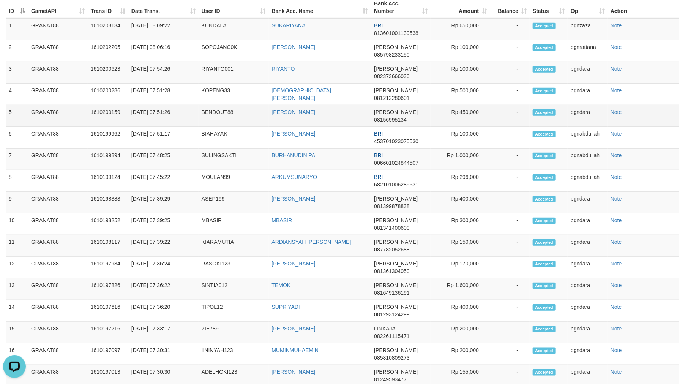 Image resolution: width=685 pixels, height=384 pixels. What do you see at coordinates (233, 181) in the screenshot?
I see `td: MOULAN99` at bounding box center [233, 181].